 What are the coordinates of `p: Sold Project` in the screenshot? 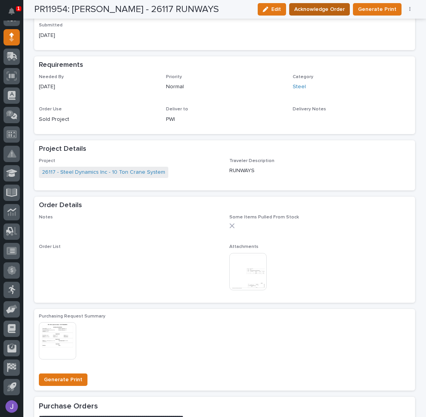 It's located at (97, 119).